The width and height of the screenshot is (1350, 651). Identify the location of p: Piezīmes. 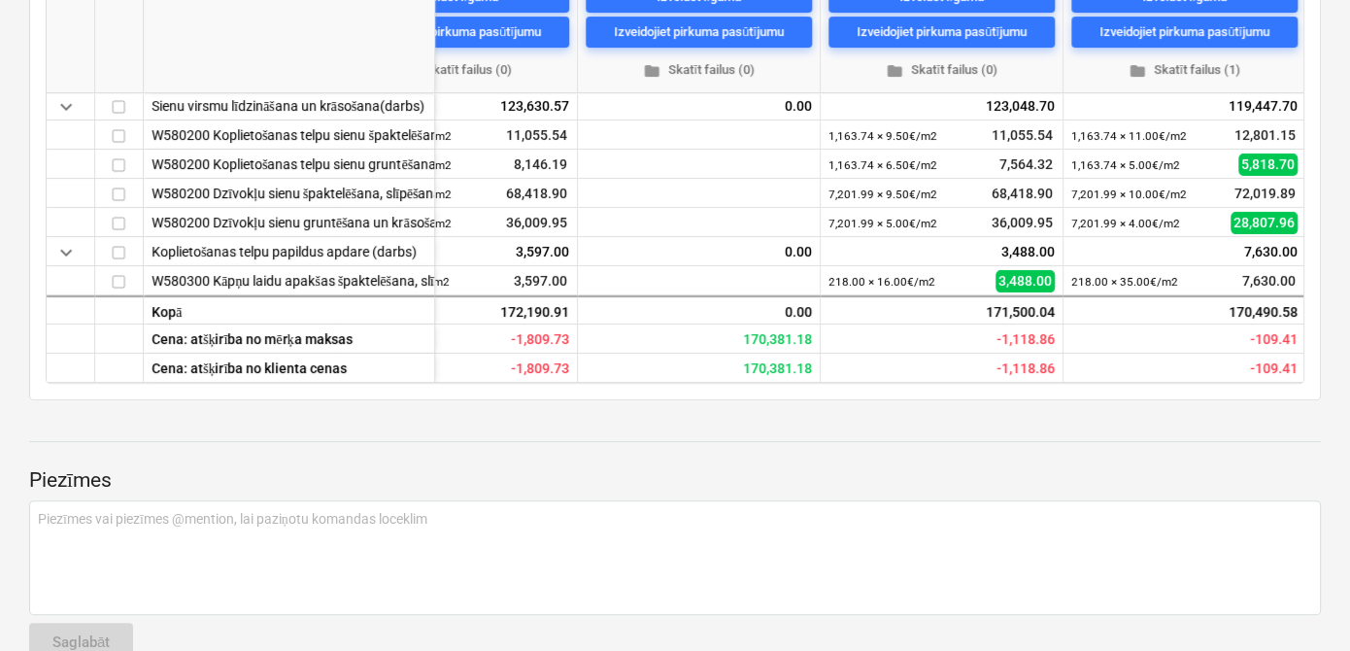
(675, 481).